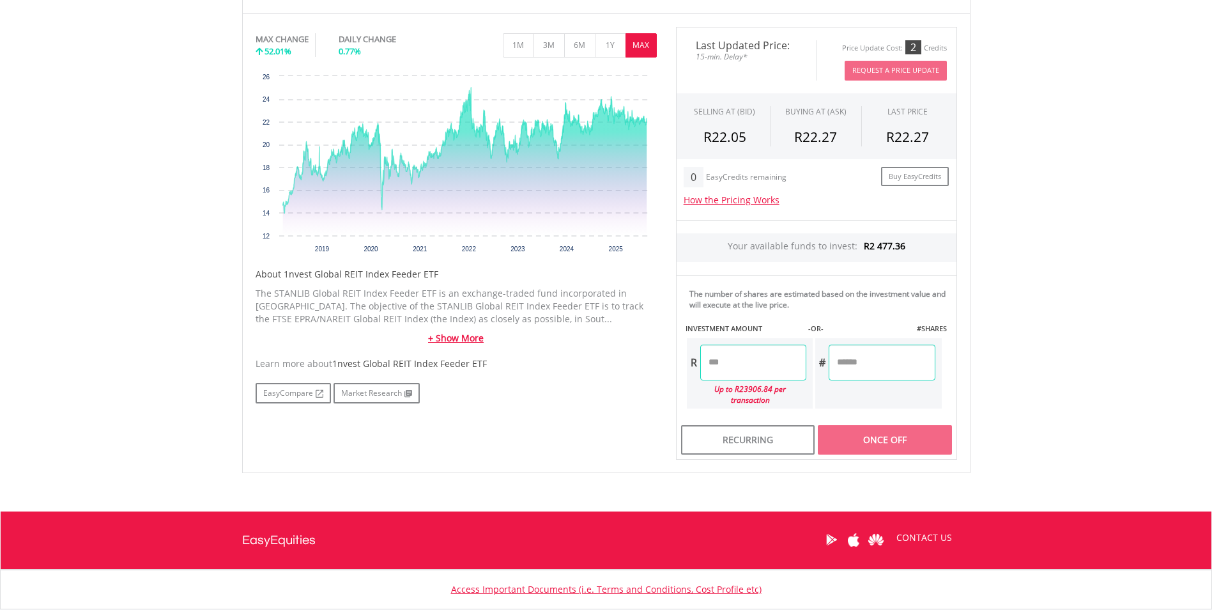  I want to click on a: EasyEquities, so click(279, 540).